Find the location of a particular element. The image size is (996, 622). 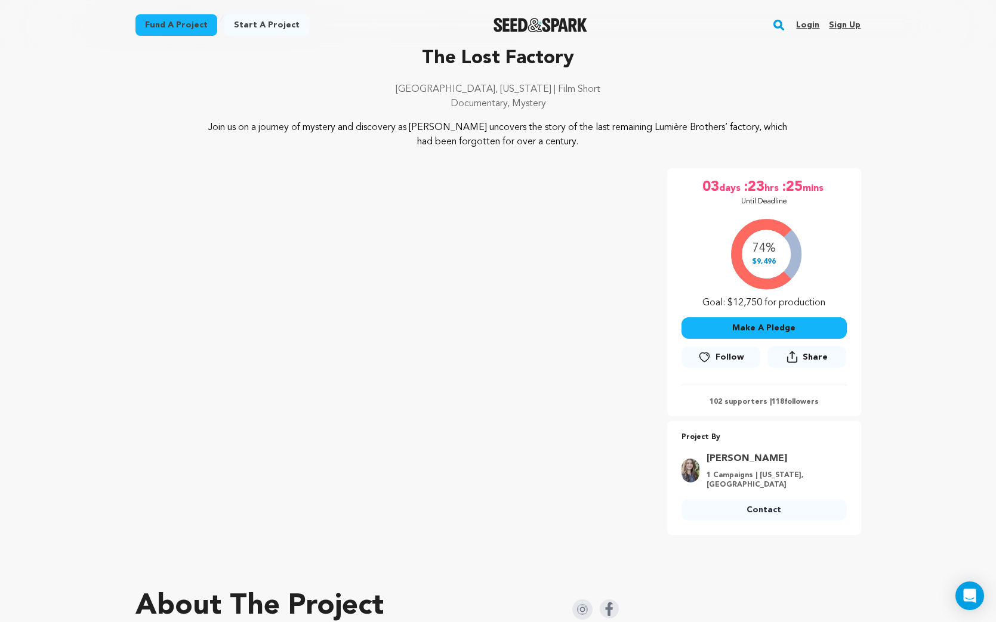

span: hrs is located at coordinates (773, 187).